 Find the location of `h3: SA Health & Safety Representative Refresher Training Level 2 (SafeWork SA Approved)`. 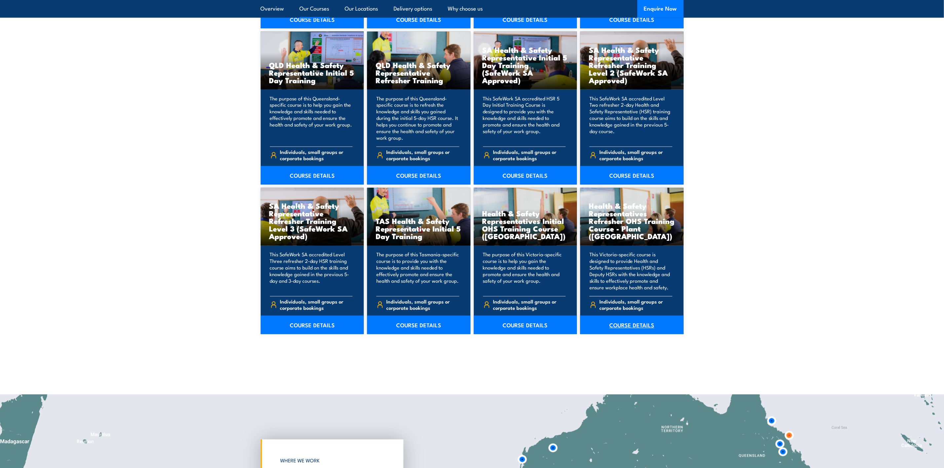

h3: SA Health & Safety Representative Refresher Training Level 2 (SafeWork SA Approved) is located at coordinates (632, 65).